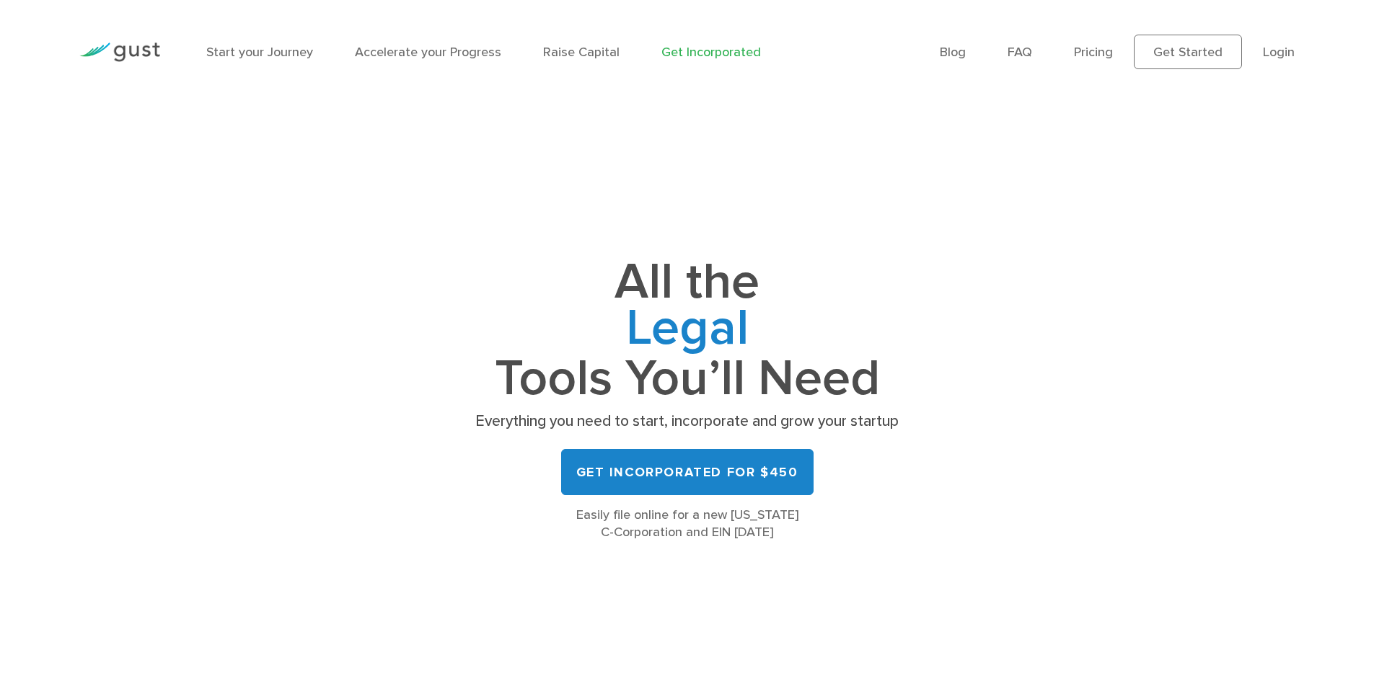  I want to click on h1: All the Tools You’ll Need, so click(687, 330).